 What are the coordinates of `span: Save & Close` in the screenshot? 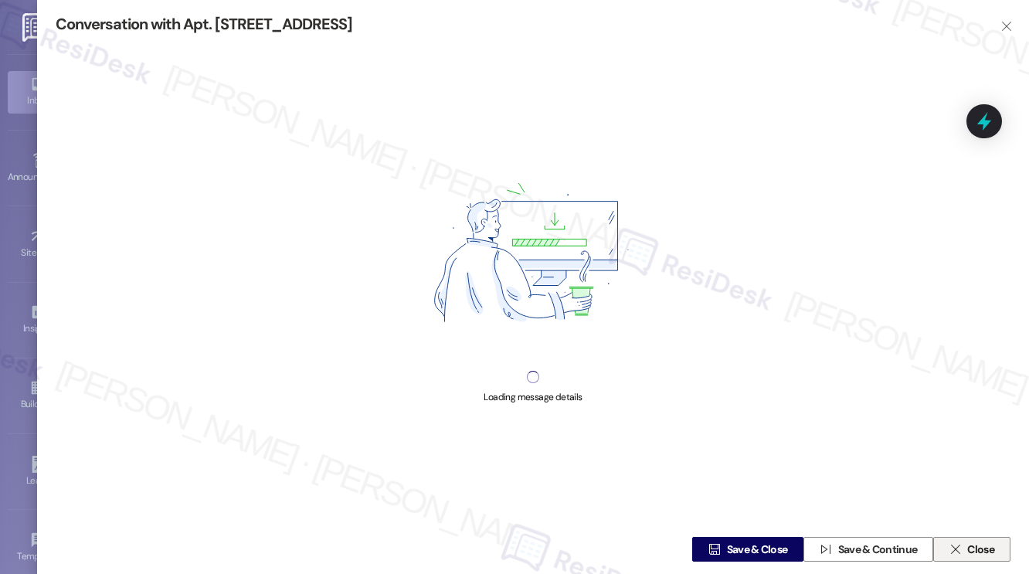 It's located at (757, 549).